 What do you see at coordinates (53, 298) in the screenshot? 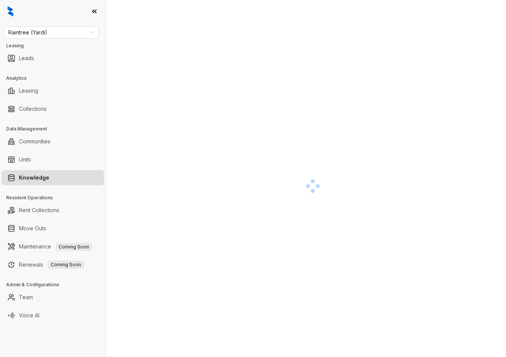
I see `li: Team` at bounding box center [53, 298].